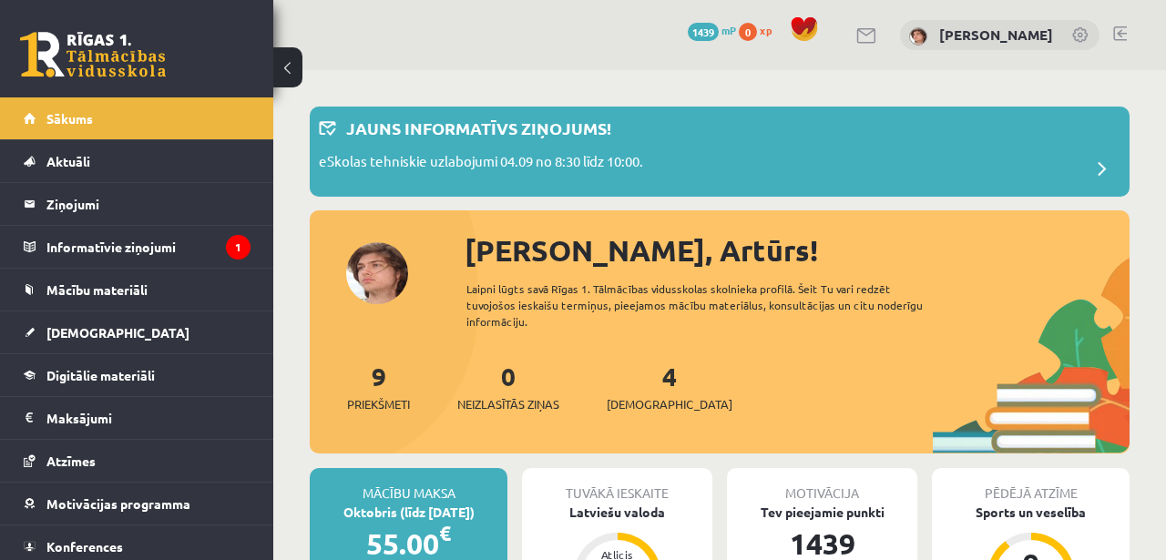 The image size is (1166, 560). Describe the element at coordinates (149, 204) in the screenshot. I see `legend: Ziņojumi` at that location.